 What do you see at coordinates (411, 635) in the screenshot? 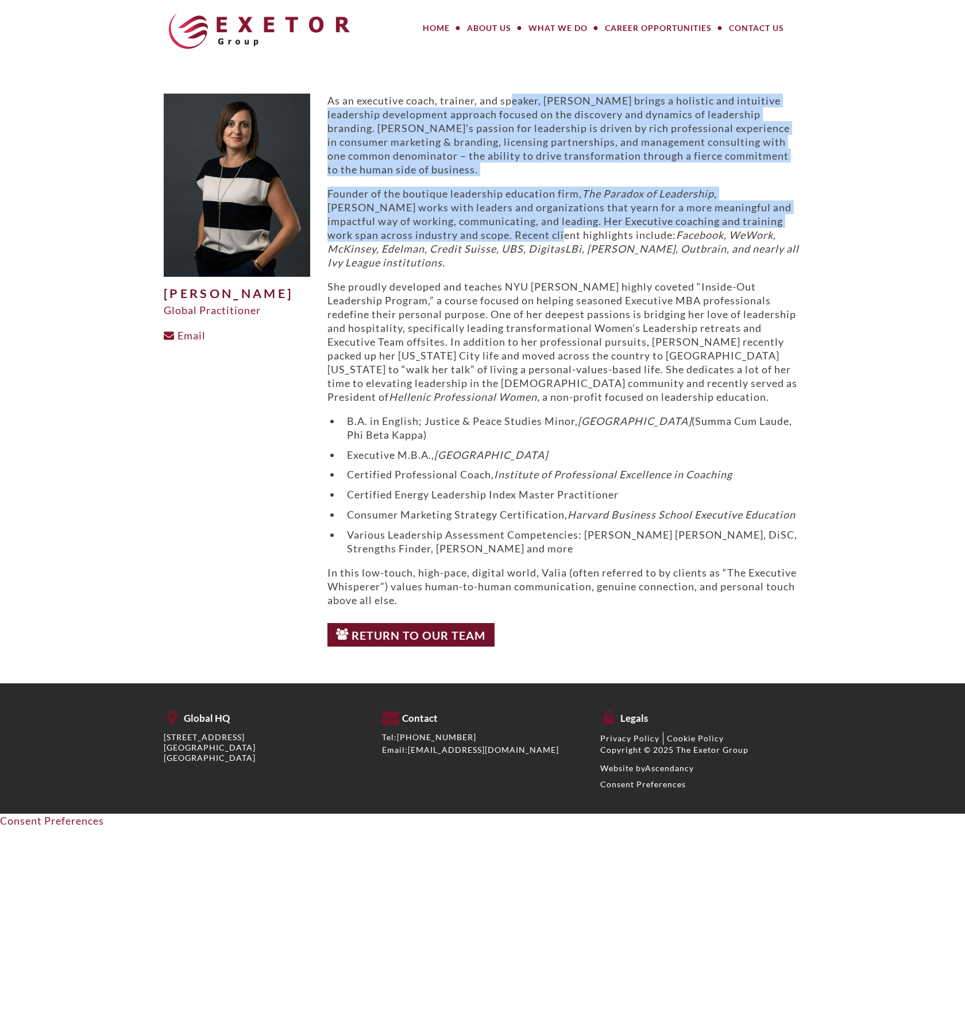
I see `a: Return to Our Team` at bounding box center [411, 635].